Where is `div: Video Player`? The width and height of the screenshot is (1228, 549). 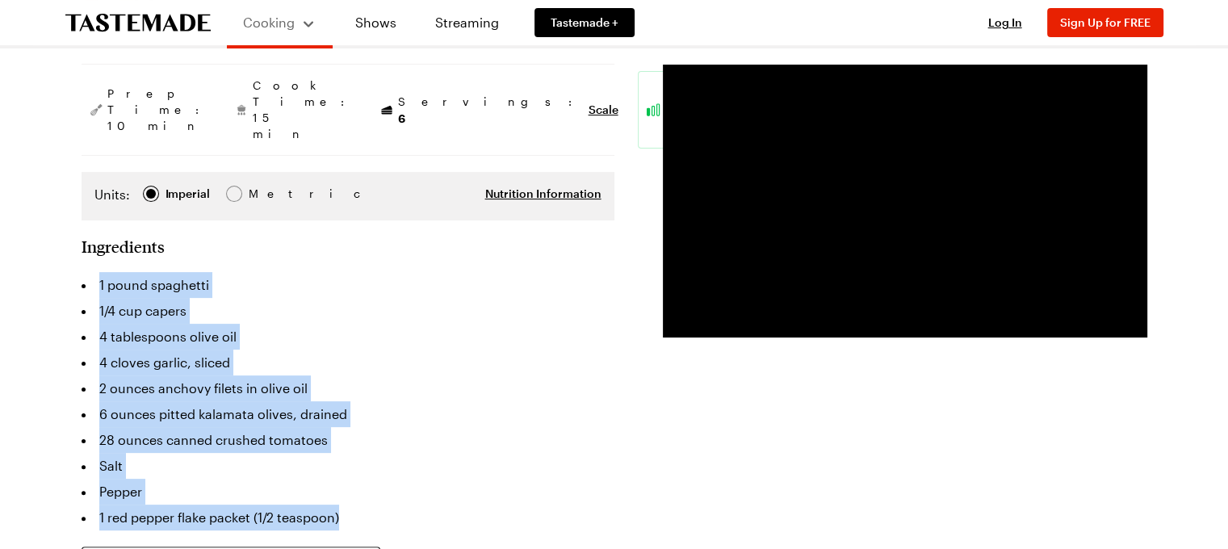 div: Video Player is located at coordinates (905, 201).